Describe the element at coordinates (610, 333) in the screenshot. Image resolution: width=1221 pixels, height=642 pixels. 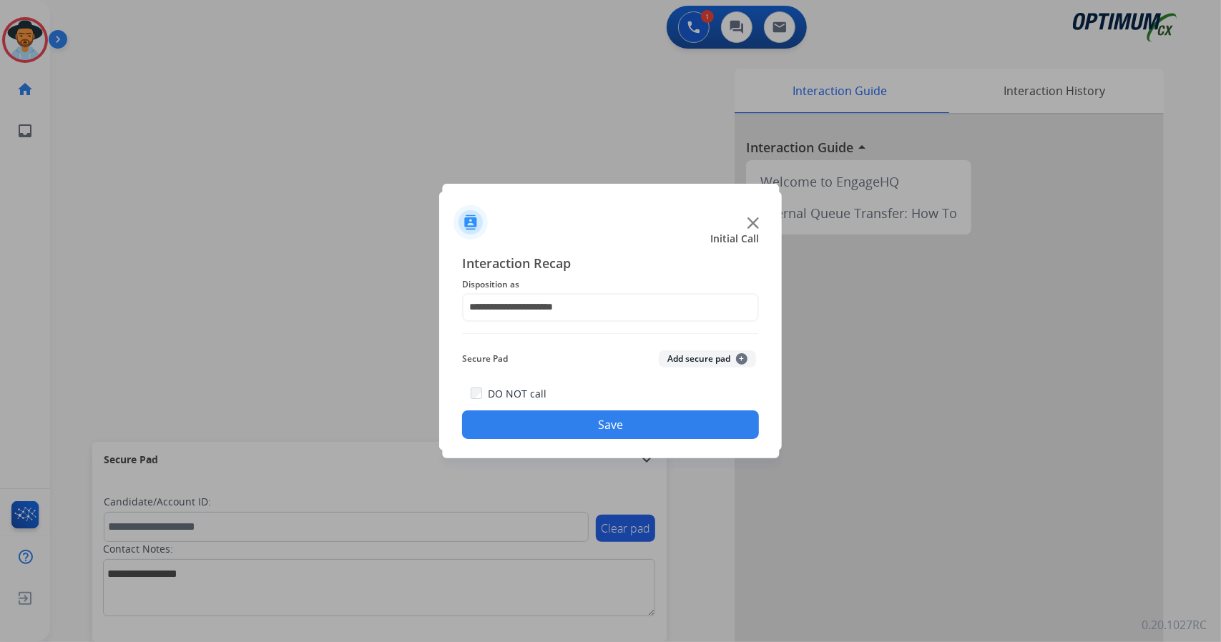
I see `img: contact-recap-line.svg` at that location.